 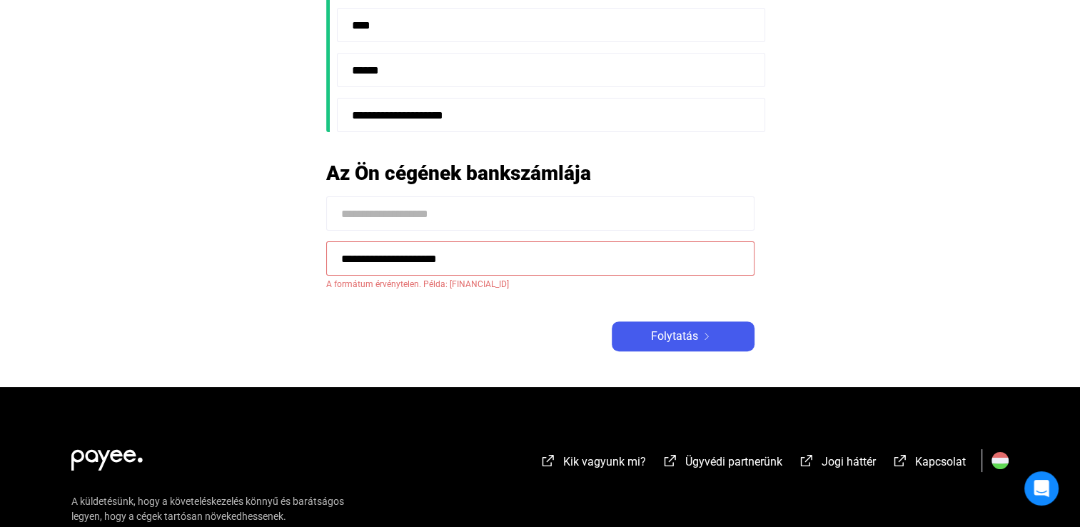 I want to click on a: external-link-whiteKik vagyunk mi?, so click(x=592, y=463).